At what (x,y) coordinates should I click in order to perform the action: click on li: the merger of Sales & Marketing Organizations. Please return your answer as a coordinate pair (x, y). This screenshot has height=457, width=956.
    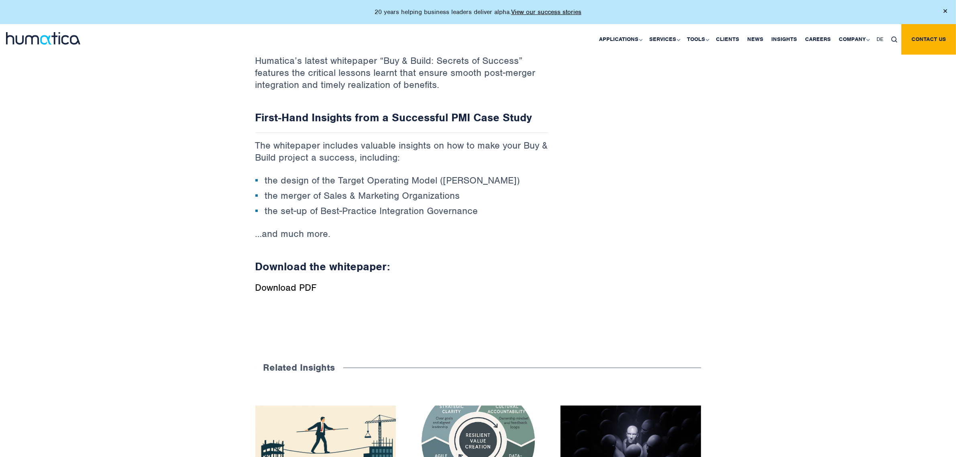
    Looking at the image, I should click on (402, 195).